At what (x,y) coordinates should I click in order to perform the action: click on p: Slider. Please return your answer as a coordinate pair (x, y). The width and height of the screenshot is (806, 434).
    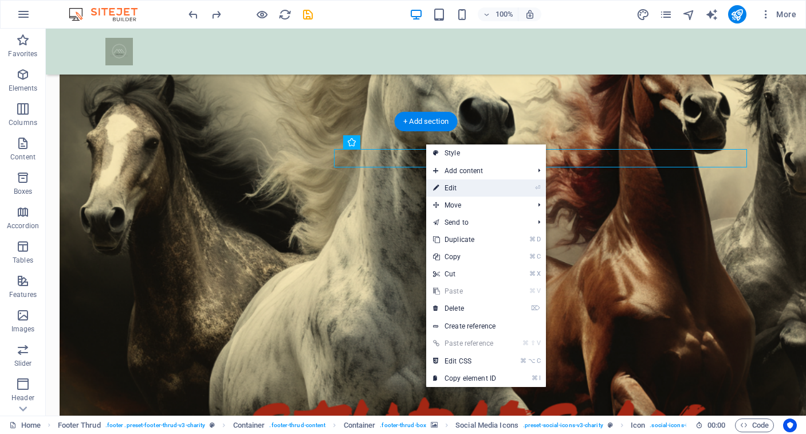
    Looking at the image, I should click on (23, 363).